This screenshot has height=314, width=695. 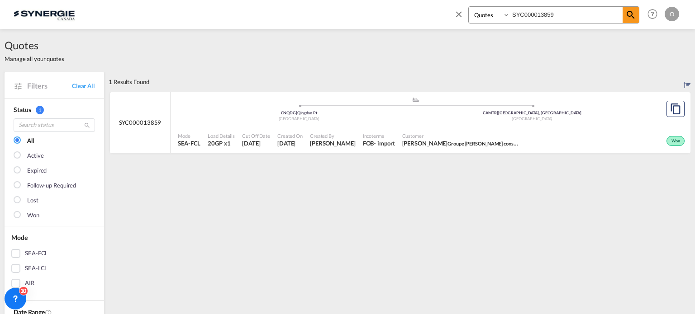 What do you see at coordinates (631, 15) in the screenshot?
I see `span: icon-magnify` at bounding box center [631, 15].